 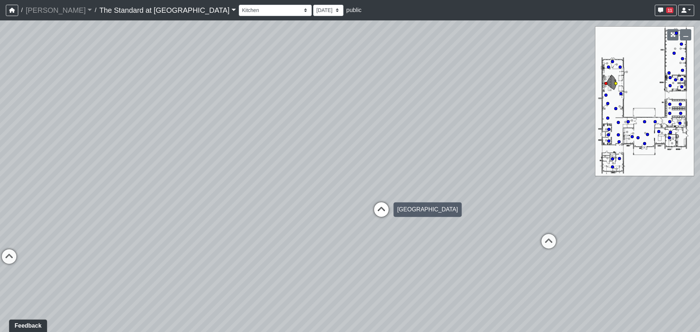 I want to click on span: 11, so click(x=670, y=10).